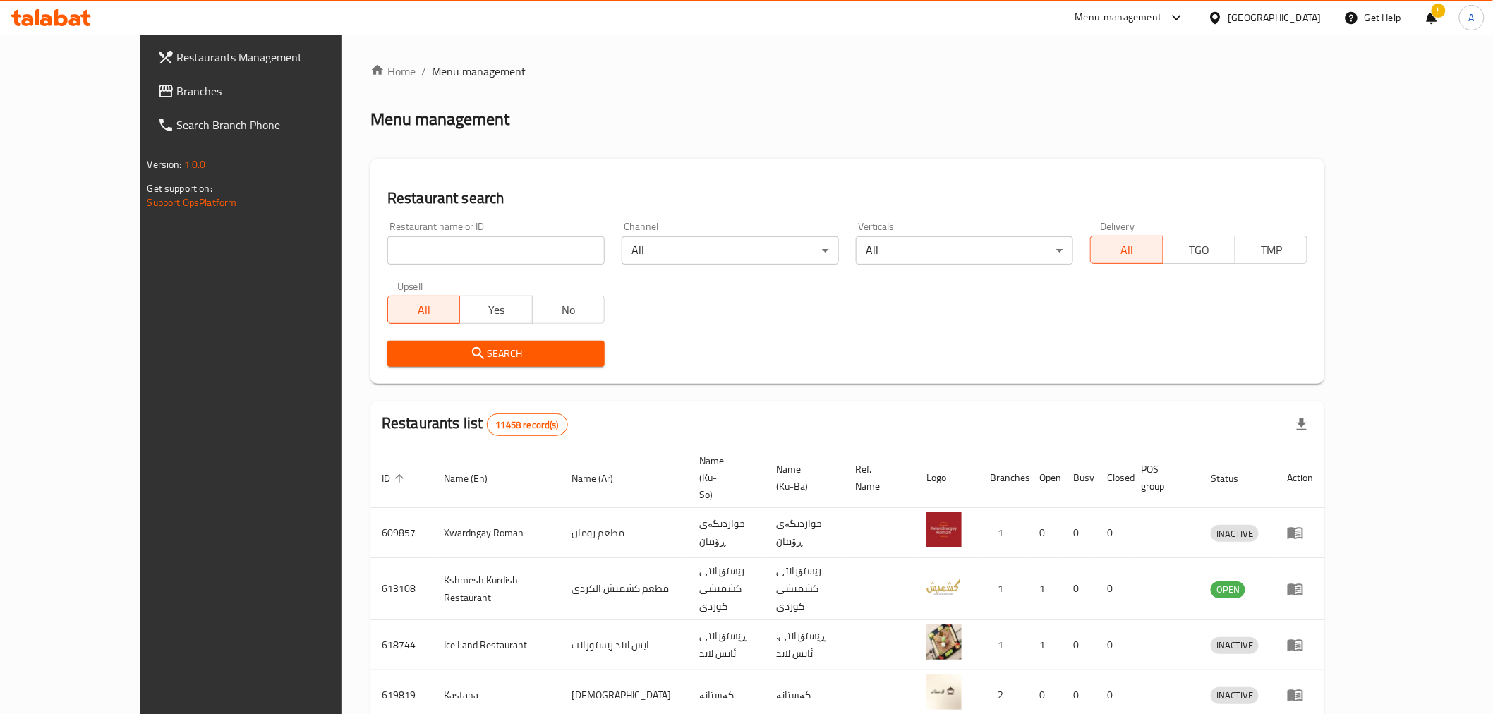 This screenshot has height=714, width=1493. Describe the element at coordinates (624, 533) in the screenshot. I see `td: مطعم رومان` at that location.